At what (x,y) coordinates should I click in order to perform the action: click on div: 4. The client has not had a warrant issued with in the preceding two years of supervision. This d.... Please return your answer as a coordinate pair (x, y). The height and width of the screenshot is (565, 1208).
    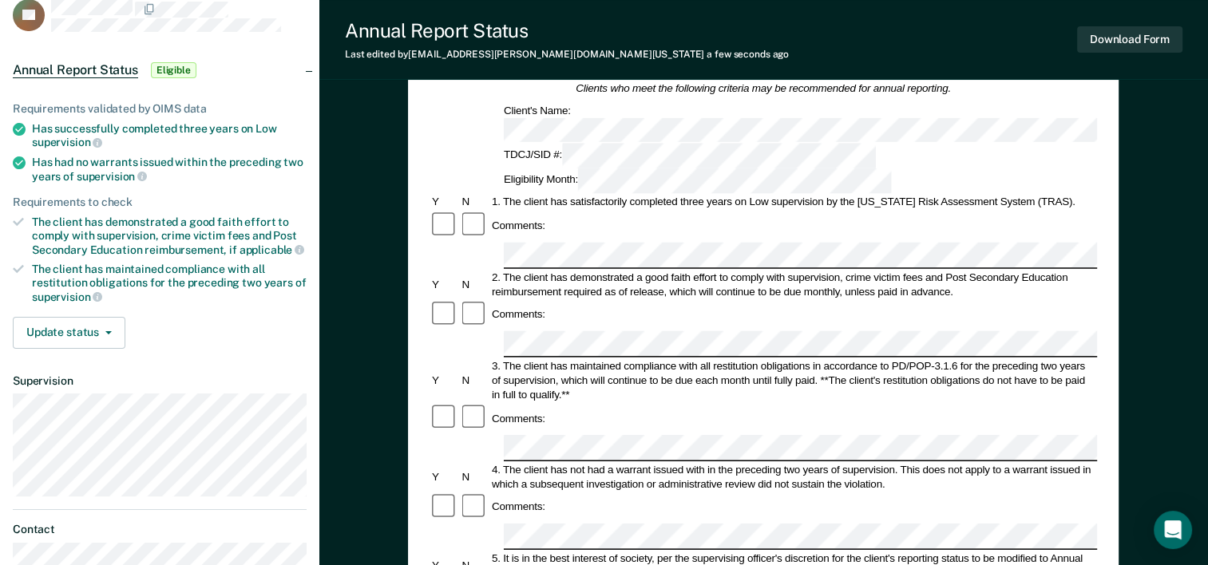
    Looking at the image, I should click on (793, 476).